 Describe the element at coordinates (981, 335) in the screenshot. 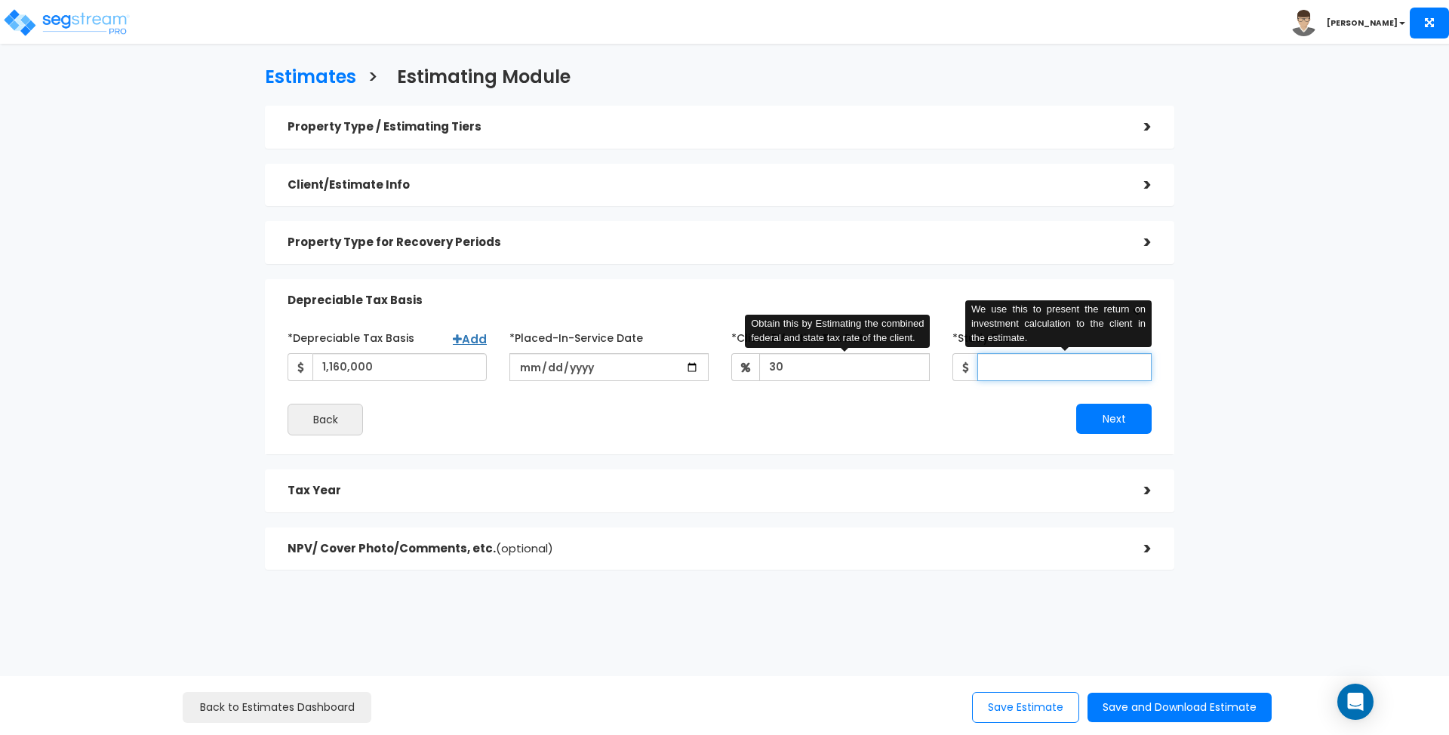

I see `label: *Study Fee` at that location.